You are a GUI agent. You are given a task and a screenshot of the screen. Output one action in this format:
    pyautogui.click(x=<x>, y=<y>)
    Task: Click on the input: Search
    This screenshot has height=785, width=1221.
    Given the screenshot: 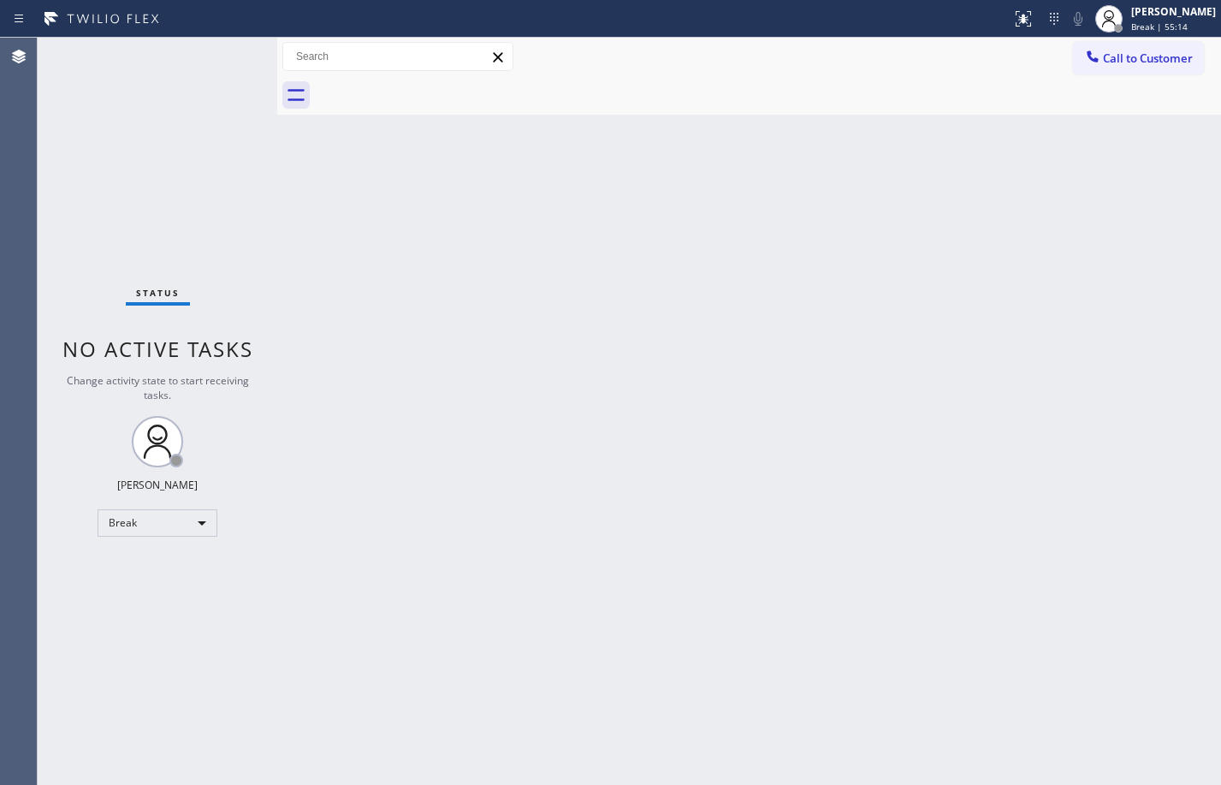 What is the action you would take?
    pyautogui.click(x=398, y=56)
    